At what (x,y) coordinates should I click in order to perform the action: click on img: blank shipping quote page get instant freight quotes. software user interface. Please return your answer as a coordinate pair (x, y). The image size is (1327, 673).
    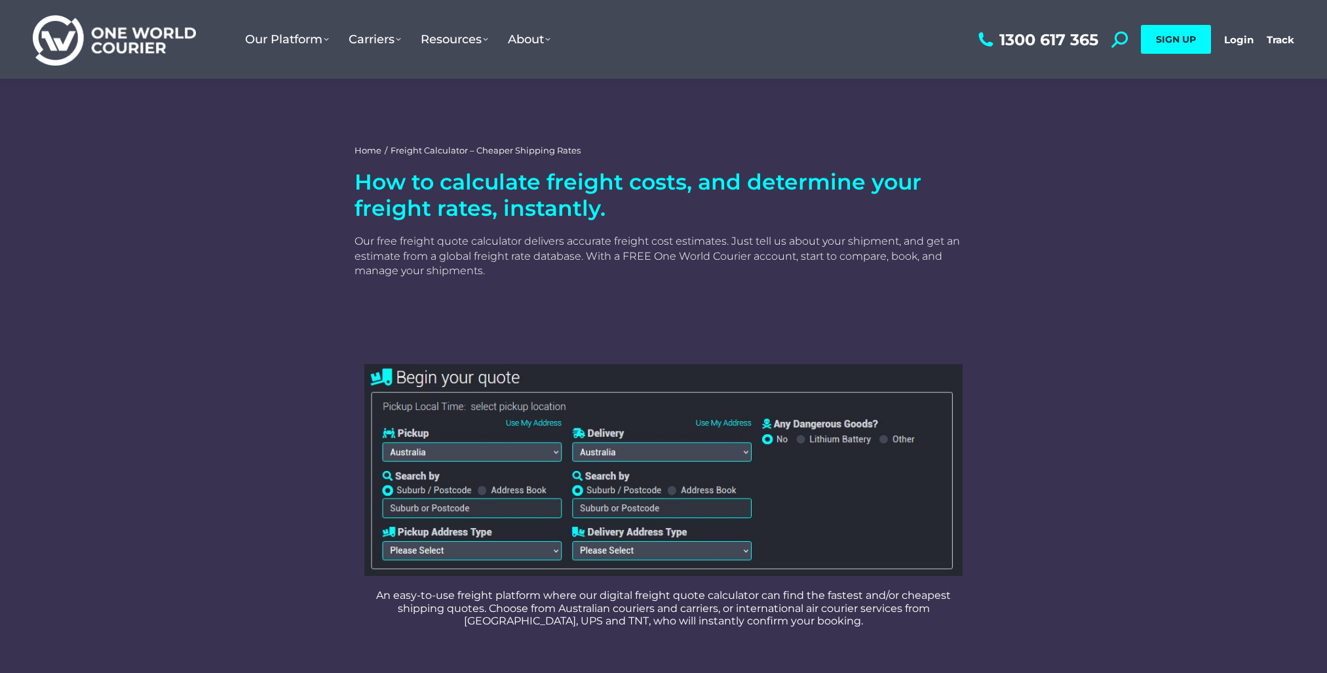
    Looking at the image, I should click on (663, 470).